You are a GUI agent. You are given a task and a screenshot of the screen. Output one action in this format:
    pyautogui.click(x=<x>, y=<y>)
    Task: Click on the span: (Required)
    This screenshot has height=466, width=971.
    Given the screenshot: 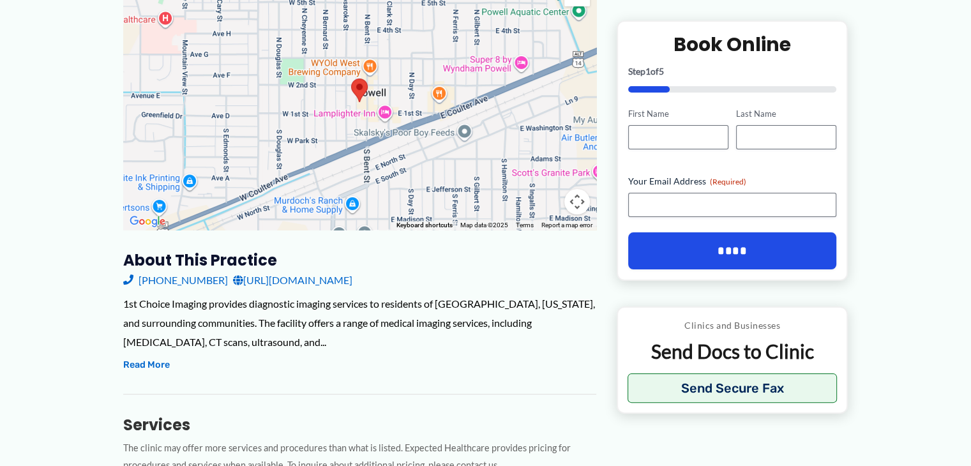 What is the action you would take?
    pyautogui.click(x=727, y=181)
    